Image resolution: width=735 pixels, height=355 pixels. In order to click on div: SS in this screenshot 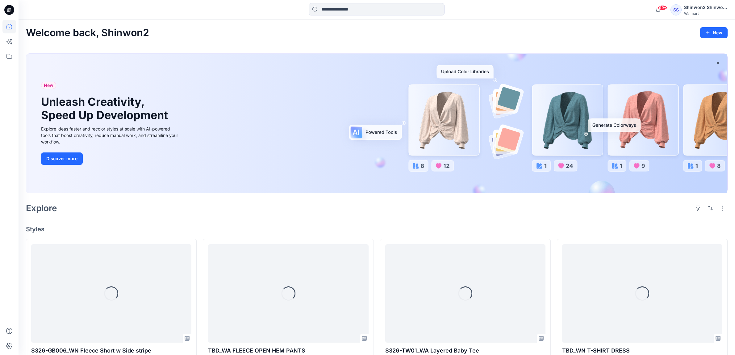, I will do `click(676, 10)`.